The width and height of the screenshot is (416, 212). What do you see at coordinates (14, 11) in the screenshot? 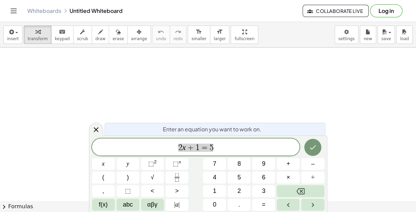
I see `button: Toggle navigation` at bounding box center [14, 11].